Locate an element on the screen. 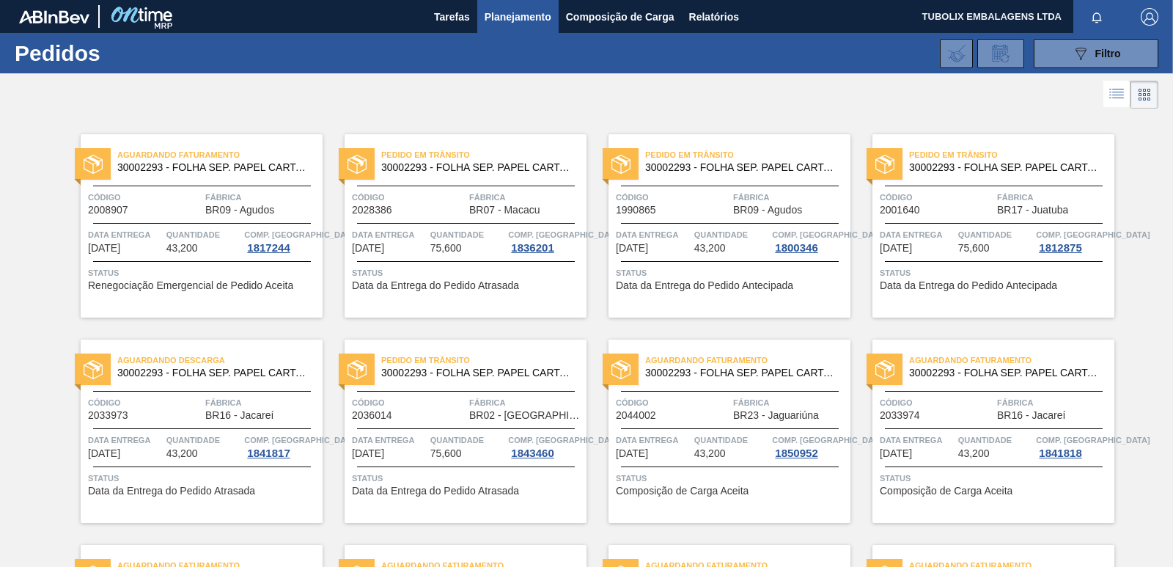 Image resolution: width=1173 pixels, height=567 pixels. span: Data da Entrega do Pedido Atrasada is located at coordinates (172, 490).